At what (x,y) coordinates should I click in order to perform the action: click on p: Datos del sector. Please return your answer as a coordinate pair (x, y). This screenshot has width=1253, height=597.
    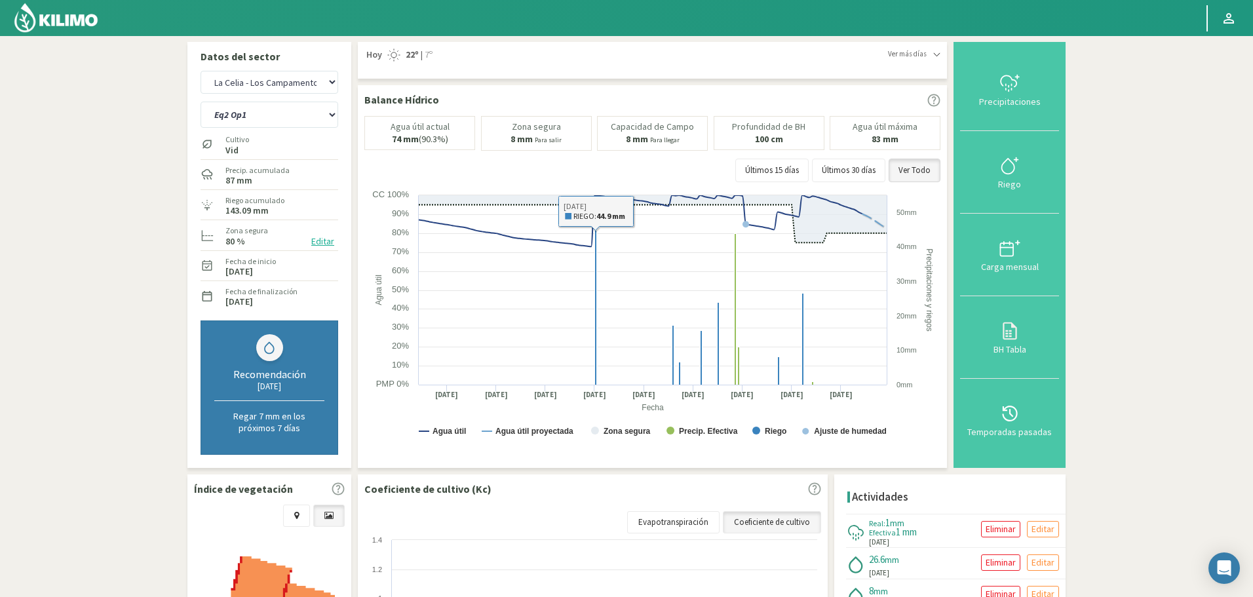
    Looking at the image, I should click on (269, 56).